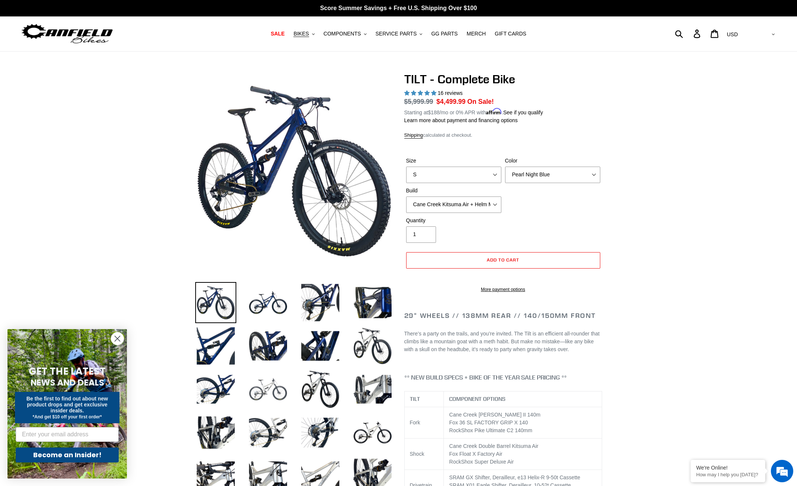  What do you see at coordinates (480, 102) in the screenshot?
I see `span: On Sale!` at bounding box center [480, 102].